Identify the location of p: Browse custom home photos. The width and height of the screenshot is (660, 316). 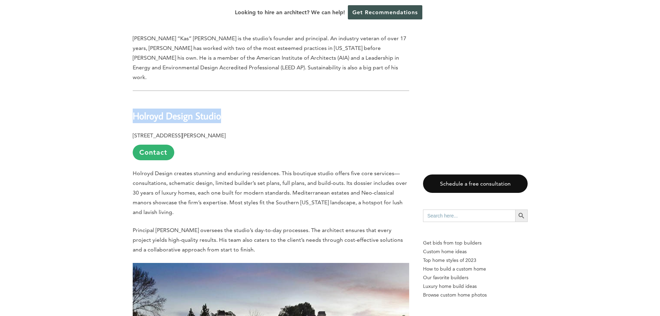
(475, 294).